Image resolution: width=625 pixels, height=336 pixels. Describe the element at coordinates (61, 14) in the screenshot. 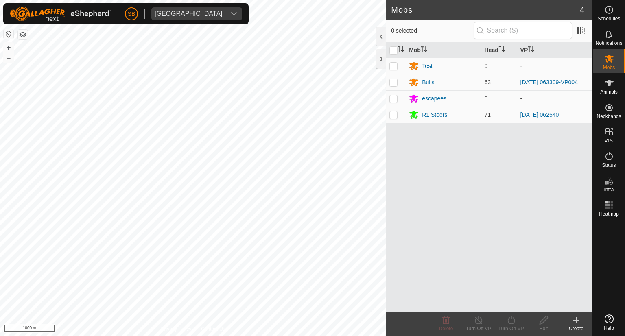

I see `img: Gallagher Logo` at that location.